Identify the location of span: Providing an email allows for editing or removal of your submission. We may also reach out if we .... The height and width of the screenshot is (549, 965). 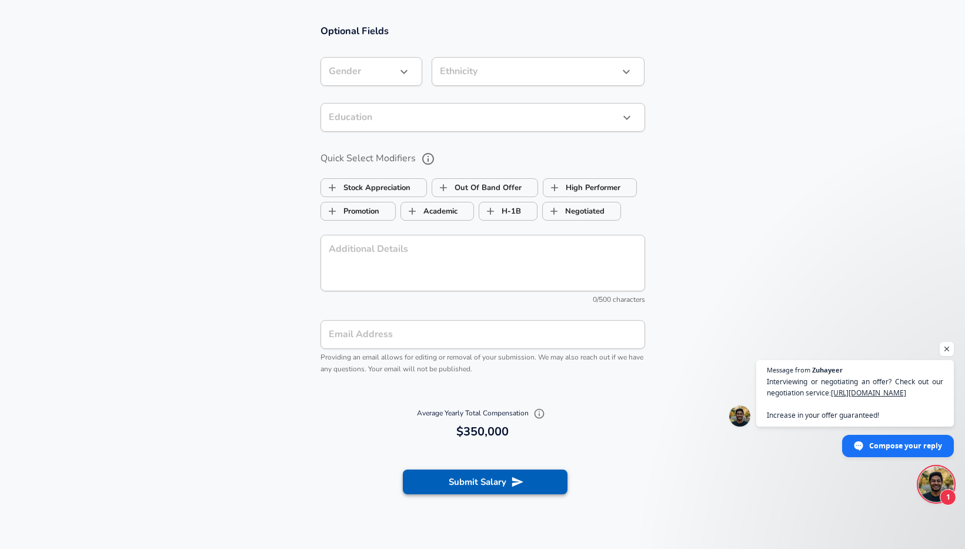
(482, 363).